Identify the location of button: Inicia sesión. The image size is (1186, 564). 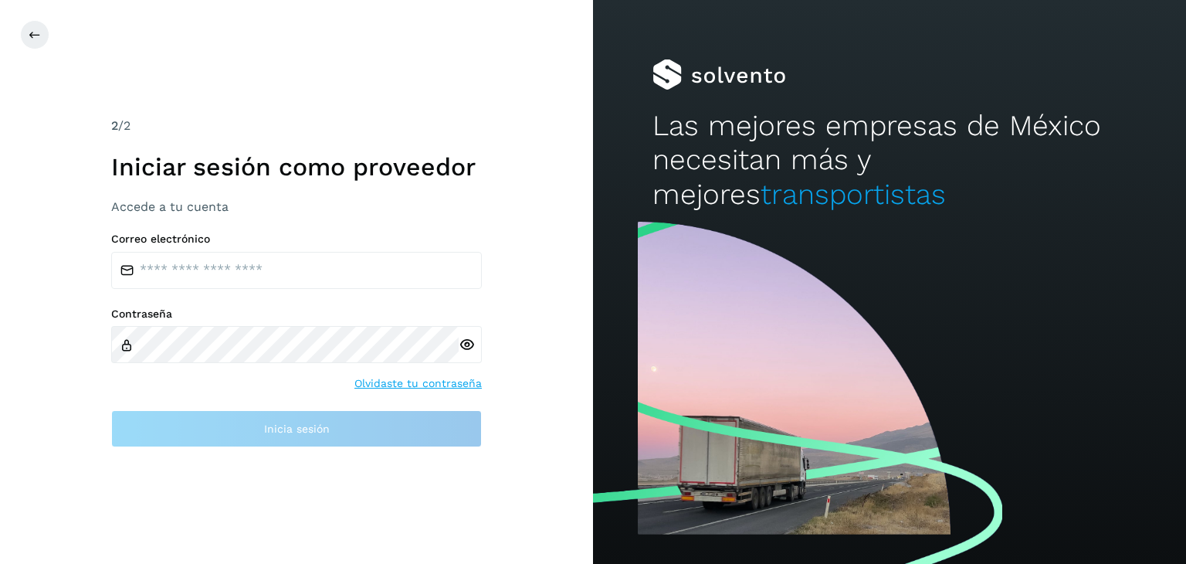
(297, 429).